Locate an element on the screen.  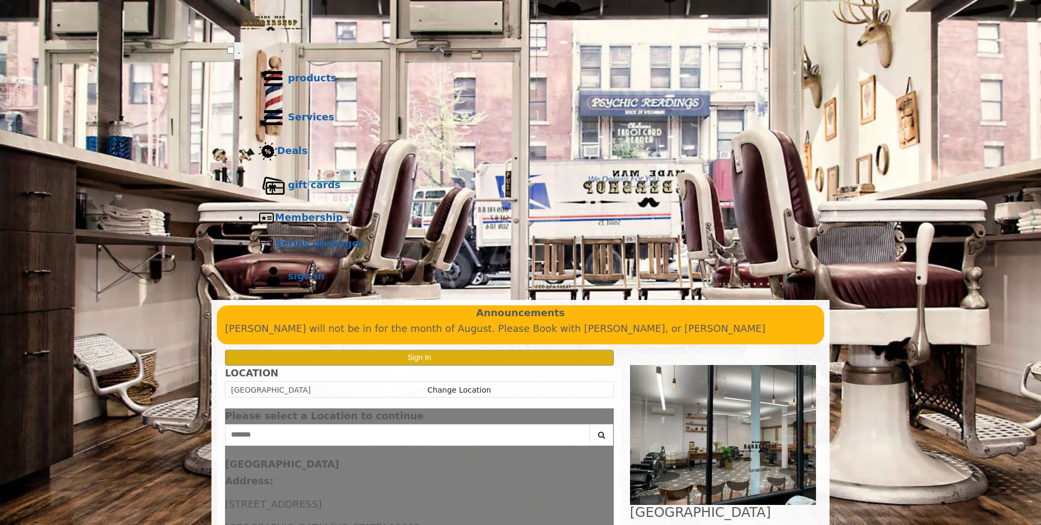
button: close dialog is located at coordinates (606, 416).